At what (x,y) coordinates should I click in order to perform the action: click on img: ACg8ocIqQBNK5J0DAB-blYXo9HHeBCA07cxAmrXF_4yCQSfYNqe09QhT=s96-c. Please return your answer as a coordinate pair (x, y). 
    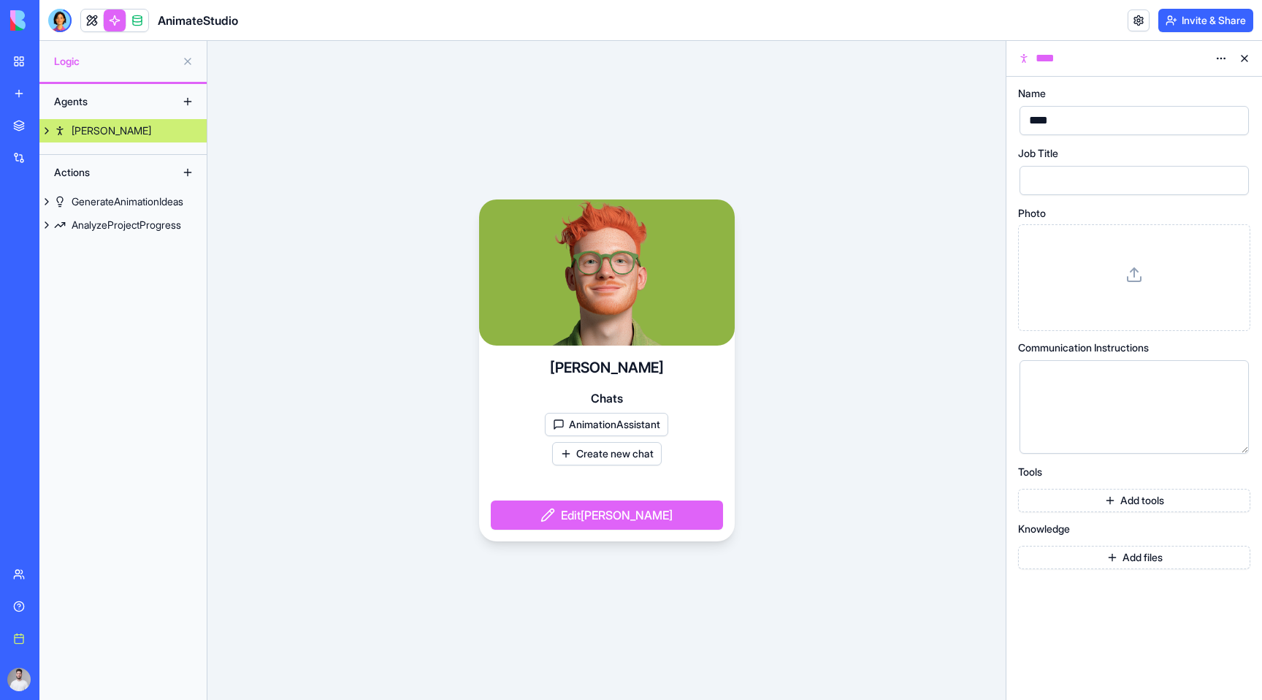
    Looking at the image, I should click on (19, 679).